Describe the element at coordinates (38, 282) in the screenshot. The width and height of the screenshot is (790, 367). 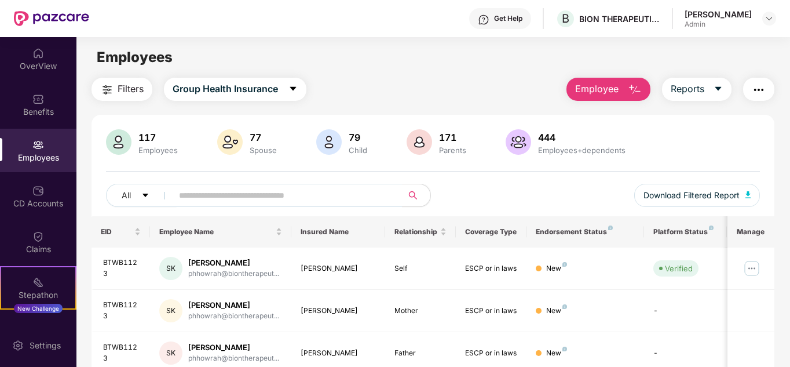
I see `img: svg+xml;base64,PHN2ZyB4bWxucz0iaHR0cDovL3d3dy53My5vcmcvMjAwMC9zdmciIHdpZHRoPSIyMSIgaGVpZ2h0PSIyMC...` at that location.